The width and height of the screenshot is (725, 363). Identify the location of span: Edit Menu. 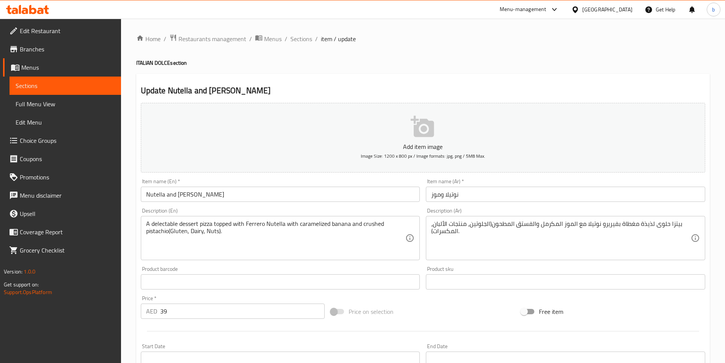
(65, 122).